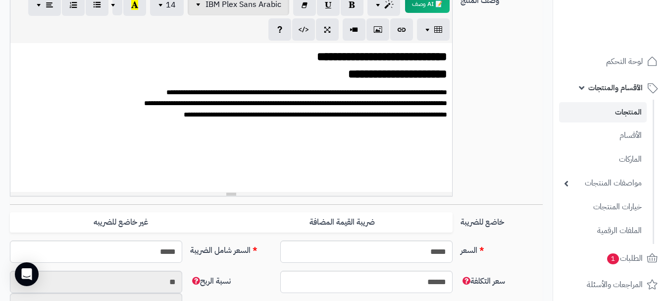  I want to click on a: الماركات, so click(603, 159).